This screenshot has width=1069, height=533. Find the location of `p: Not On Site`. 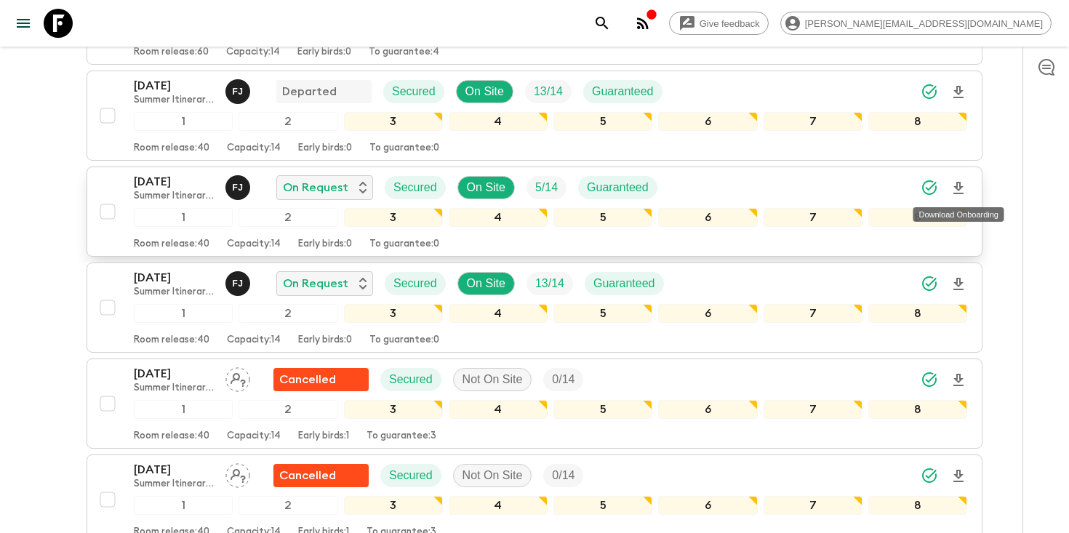

p: Not On Site is located at coordinates (493, 476).